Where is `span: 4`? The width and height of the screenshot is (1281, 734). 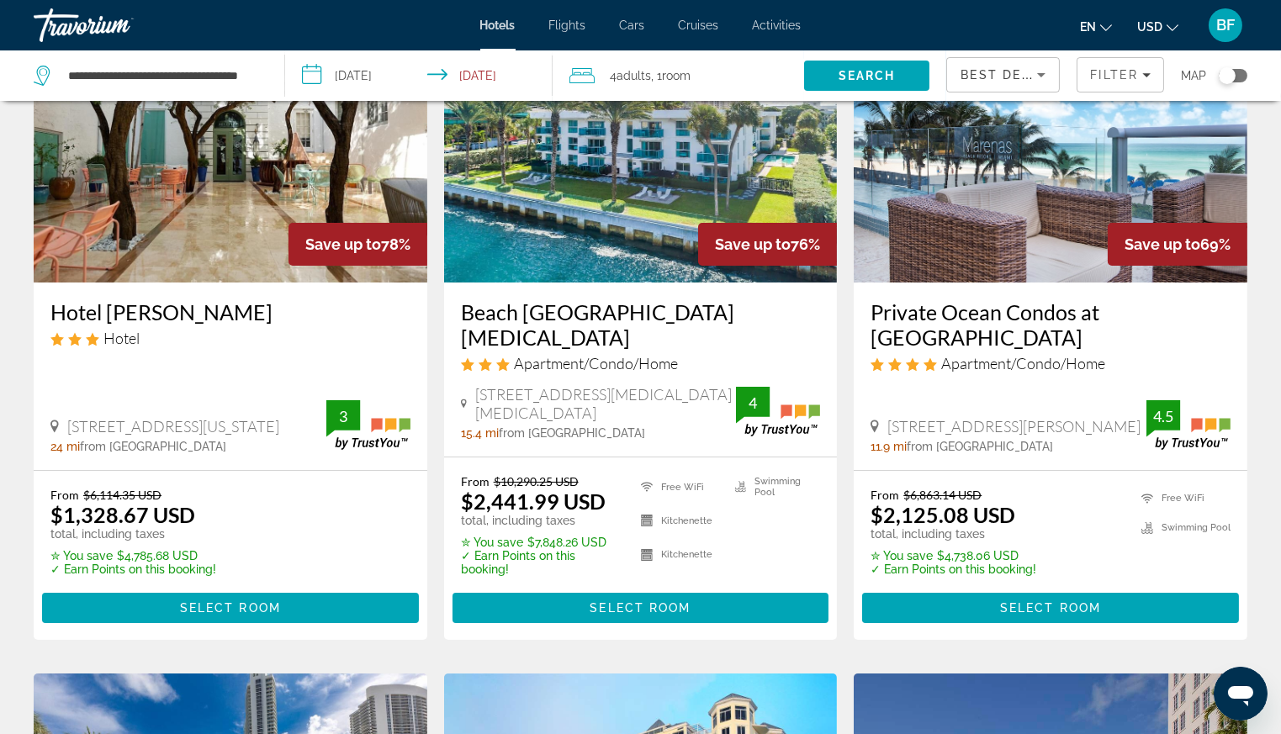 span: 4 is located at coordinates (630, 76).